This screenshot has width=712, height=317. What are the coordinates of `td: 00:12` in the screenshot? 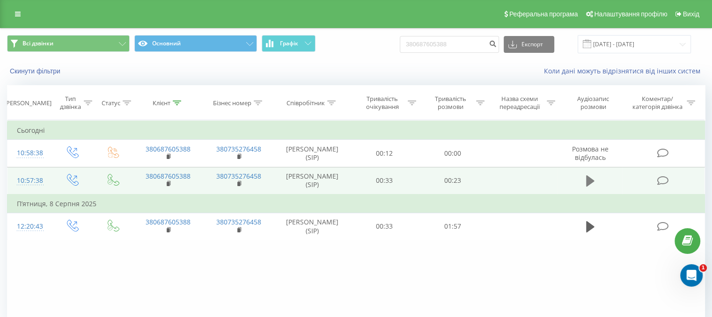 It's located at (384, 153).